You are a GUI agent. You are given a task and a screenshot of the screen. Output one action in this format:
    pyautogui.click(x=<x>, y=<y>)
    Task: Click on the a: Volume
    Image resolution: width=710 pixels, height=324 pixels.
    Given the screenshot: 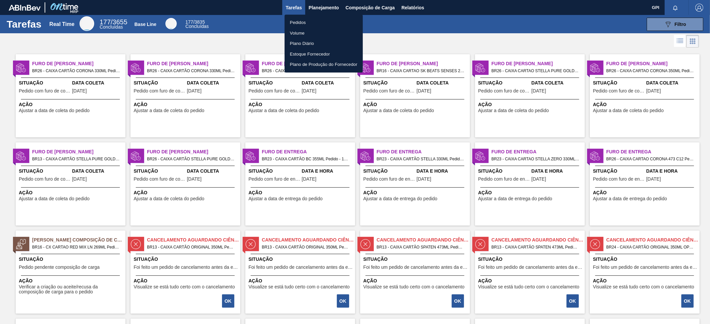 What is the action you would take?
    pyautogui.click(x=323, y=33)
    